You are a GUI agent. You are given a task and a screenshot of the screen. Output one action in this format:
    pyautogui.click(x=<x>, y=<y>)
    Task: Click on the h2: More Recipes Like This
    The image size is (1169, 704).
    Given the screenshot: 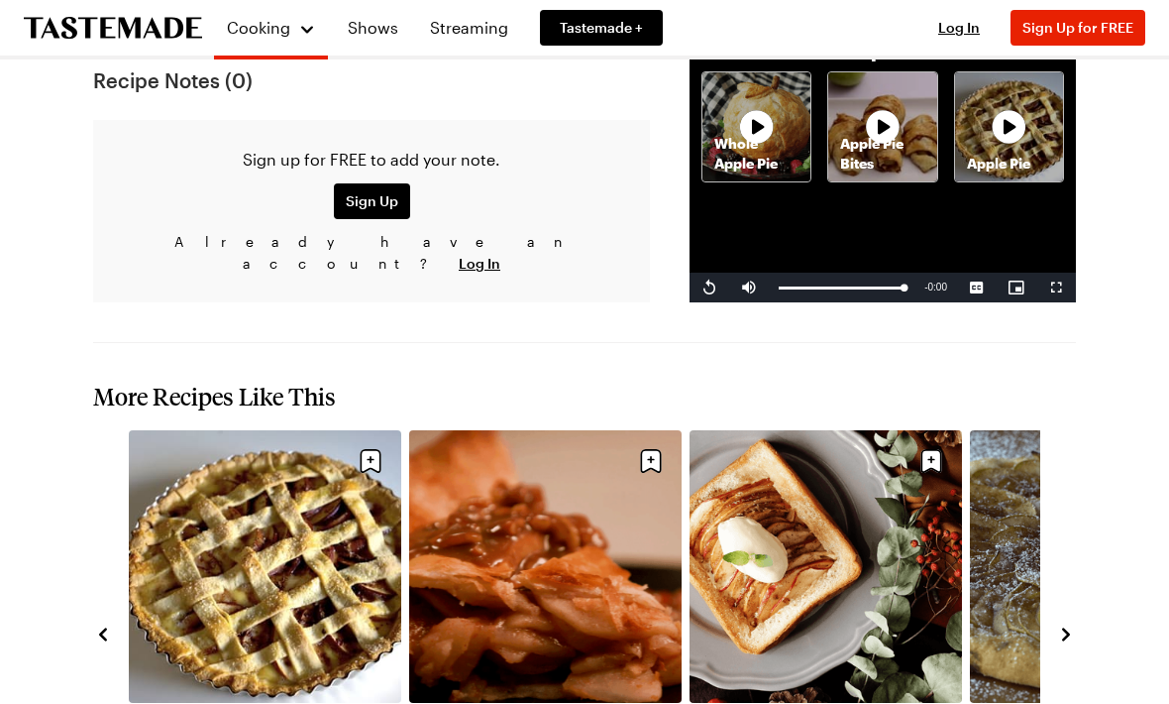 What is the action you would take?
    pyautogui.click(x=585, y=396)
    